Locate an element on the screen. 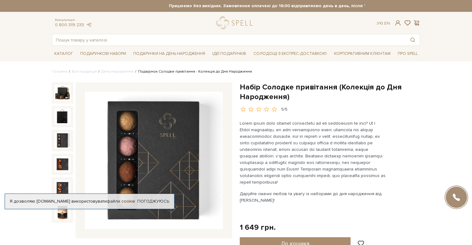  a: logo is located at coordinates (236, 23).